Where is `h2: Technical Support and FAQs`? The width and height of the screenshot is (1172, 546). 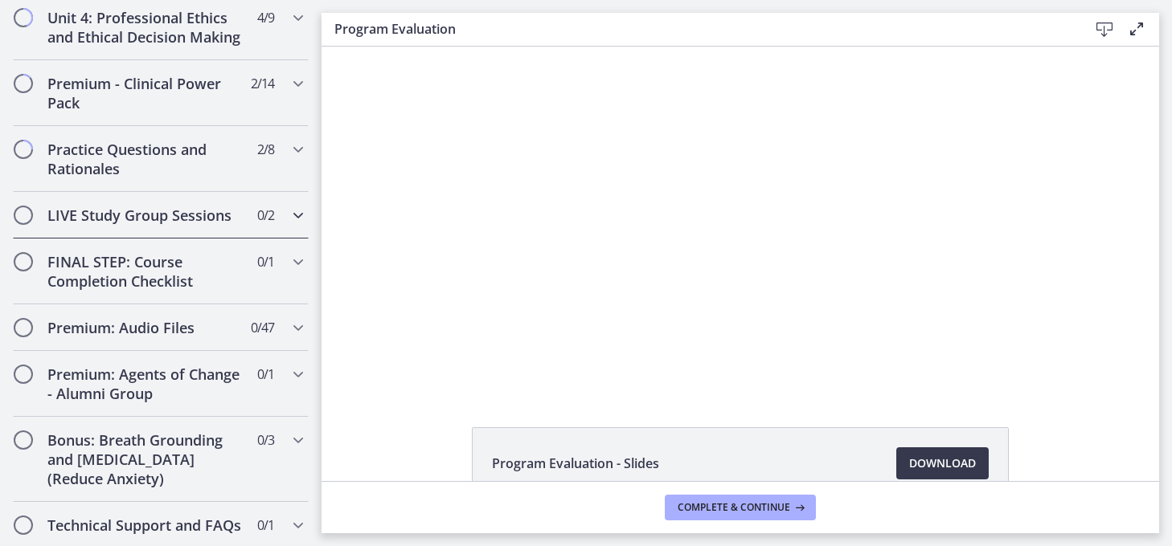
h2: Technical Support and FAQs is located at coordinates (145, 526).